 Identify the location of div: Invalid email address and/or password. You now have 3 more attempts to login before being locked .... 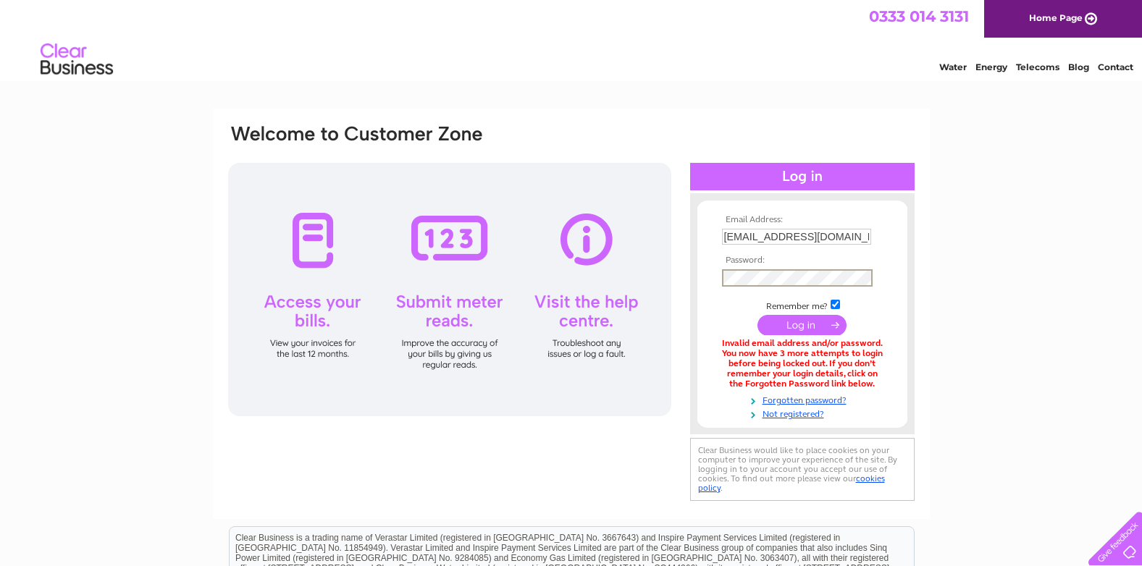
(803, 364).